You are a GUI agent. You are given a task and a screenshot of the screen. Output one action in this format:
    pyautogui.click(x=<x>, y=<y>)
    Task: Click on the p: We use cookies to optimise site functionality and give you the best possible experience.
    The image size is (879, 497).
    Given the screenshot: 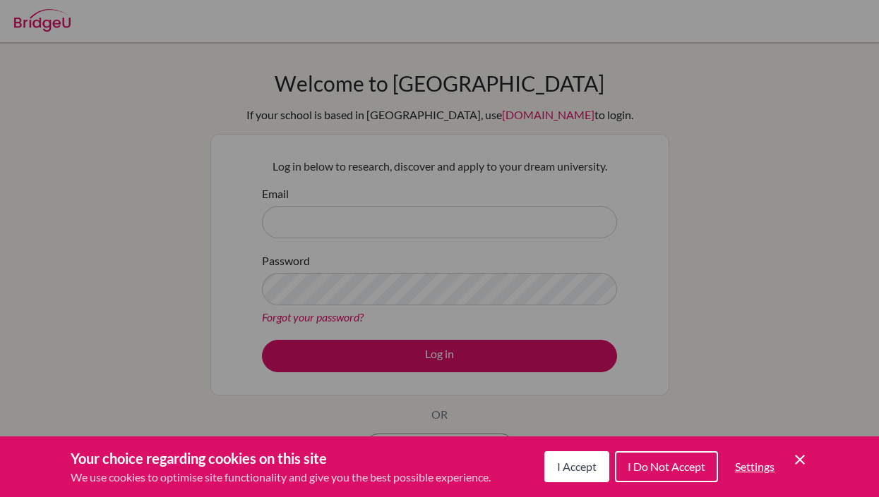 What is the action you would take?
    pyautogui.click(x=280, y=478)
    